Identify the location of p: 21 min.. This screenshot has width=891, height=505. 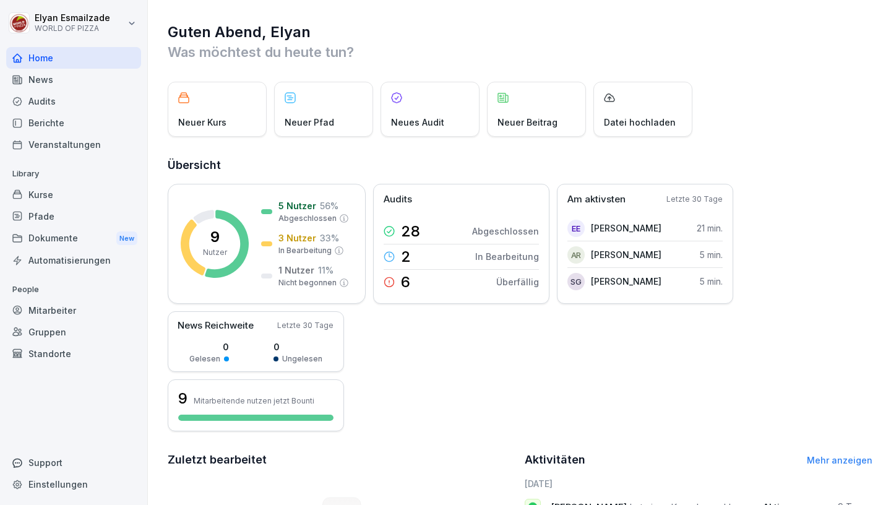
(710, 228).